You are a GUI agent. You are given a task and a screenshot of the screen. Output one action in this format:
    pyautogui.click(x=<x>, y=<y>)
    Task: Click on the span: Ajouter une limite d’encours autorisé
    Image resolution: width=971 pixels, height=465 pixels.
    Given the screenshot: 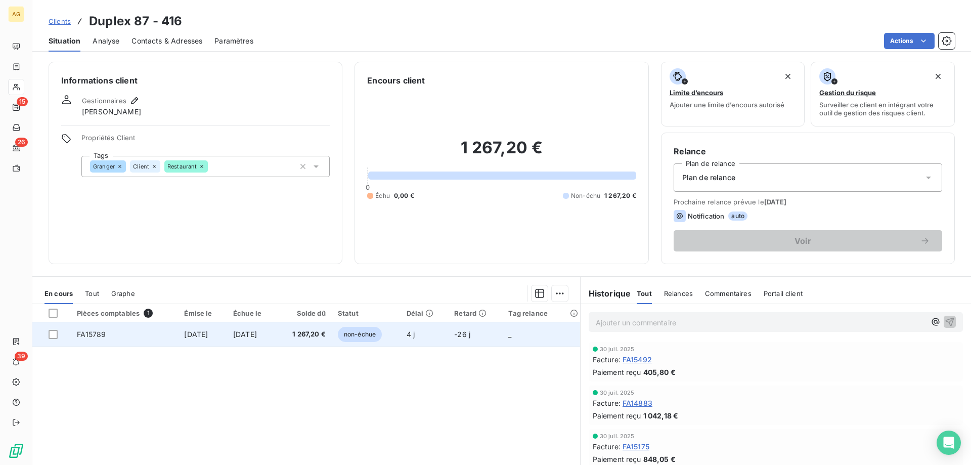 What is the action you would take?
    pyautogui.click(x=727, y=105)
    